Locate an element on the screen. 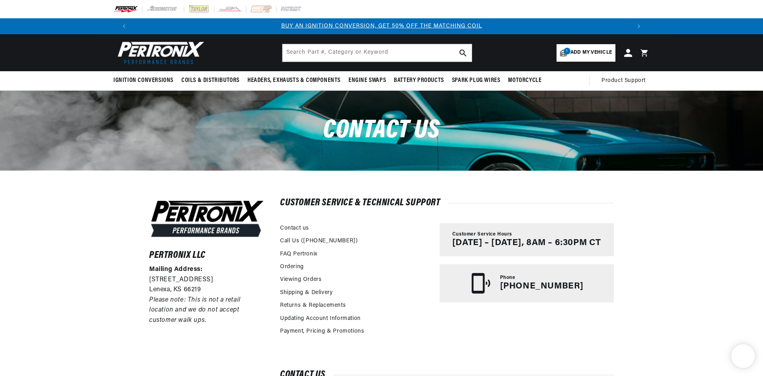 The image size is (763, 376). summary: Headers, Exhausts & Components is located at coordinates (294, 80).